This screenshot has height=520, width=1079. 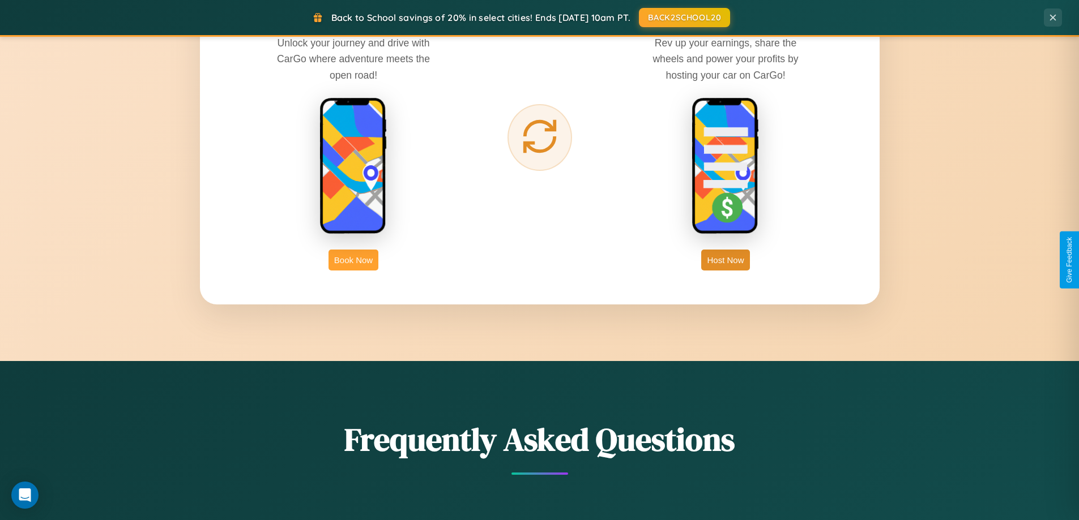 I want to click on p: Unlock your journey and drive with CarGo where adventure meets the open road!, so click(x=353, y=59).